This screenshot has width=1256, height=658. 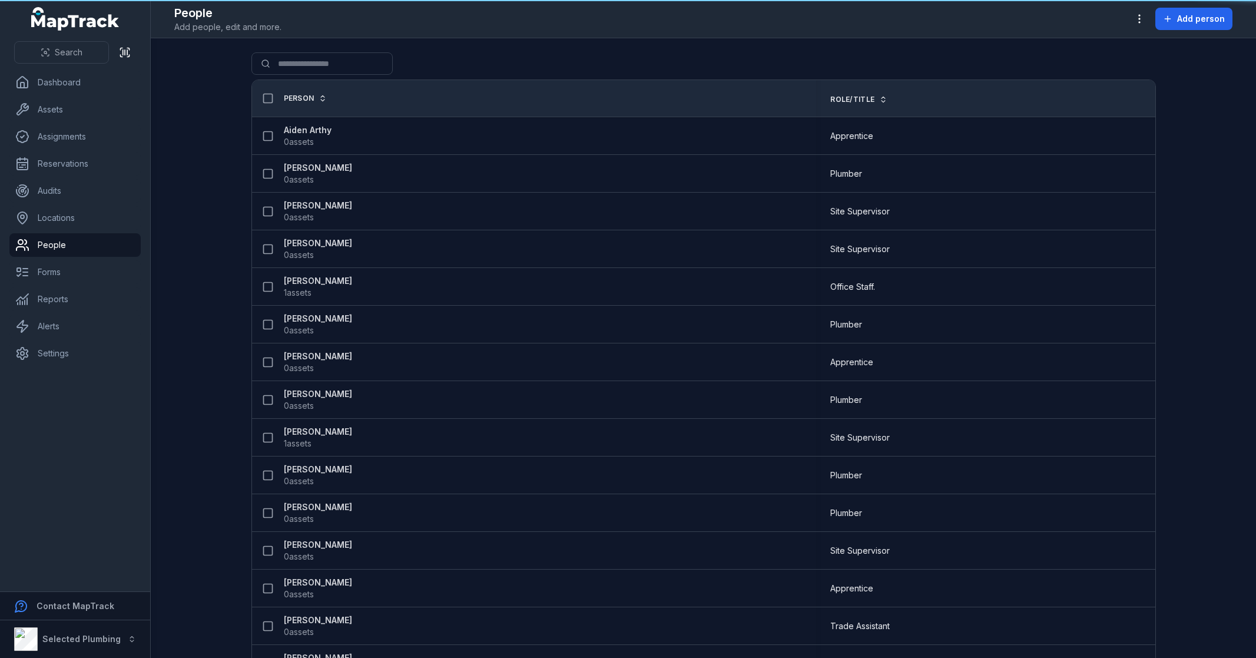 I want to click on a: Locations, so click(x=75, y=218).